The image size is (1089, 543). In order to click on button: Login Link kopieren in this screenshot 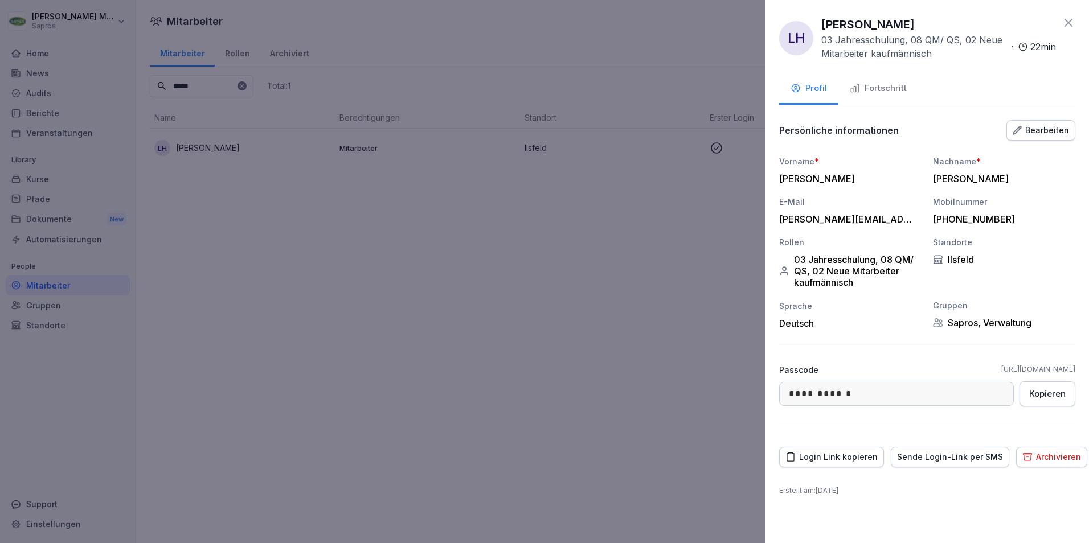, I will do `click(831, 457)`.